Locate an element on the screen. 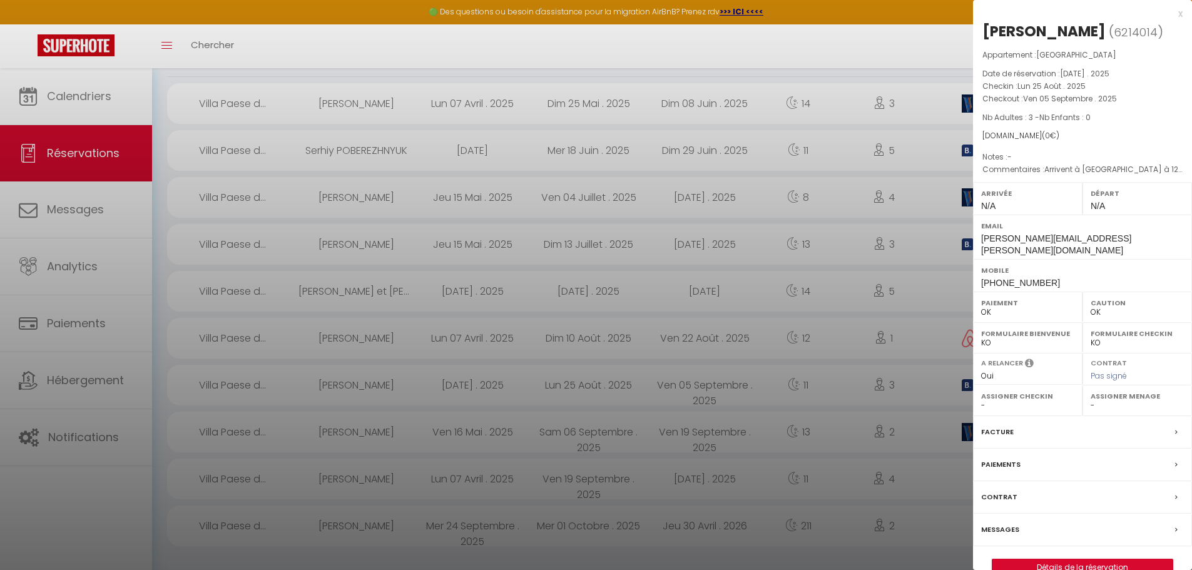 Image resolution: width=1192 pixels, height=570 pixels. span: Ven 05 Septembre . 2025 is located at coordinates (1070, 98).